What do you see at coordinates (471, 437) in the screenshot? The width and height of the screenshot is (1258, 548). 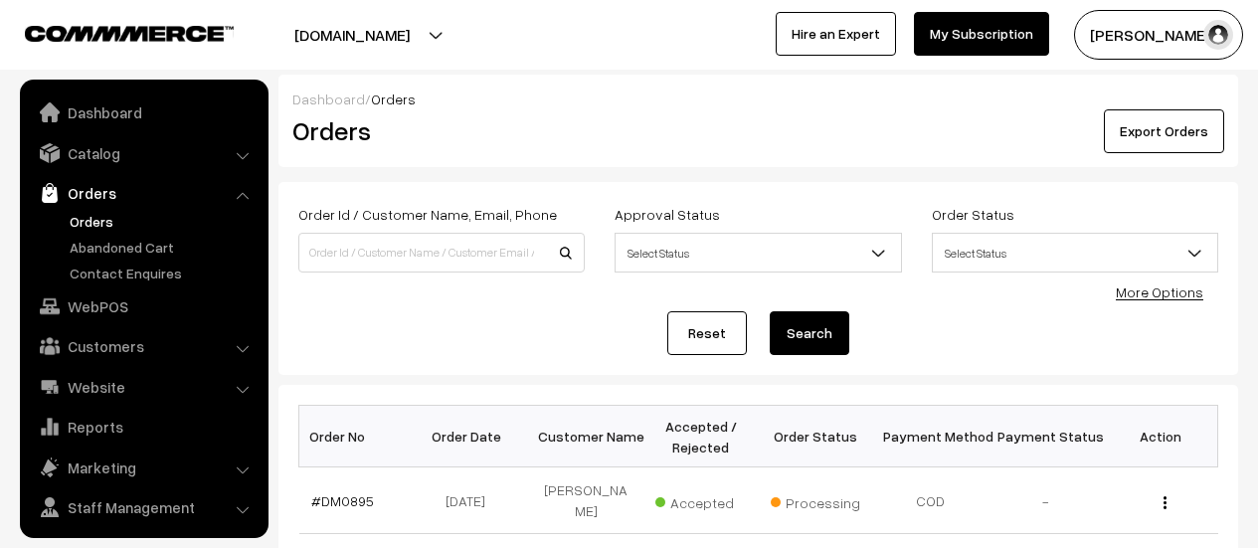 I see `th: Order Date` at bounding box center [471, 437].